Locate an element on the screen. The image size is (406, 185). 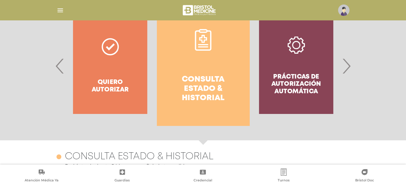
a: Consulta estado & historial is located at coordinates (203, 66).